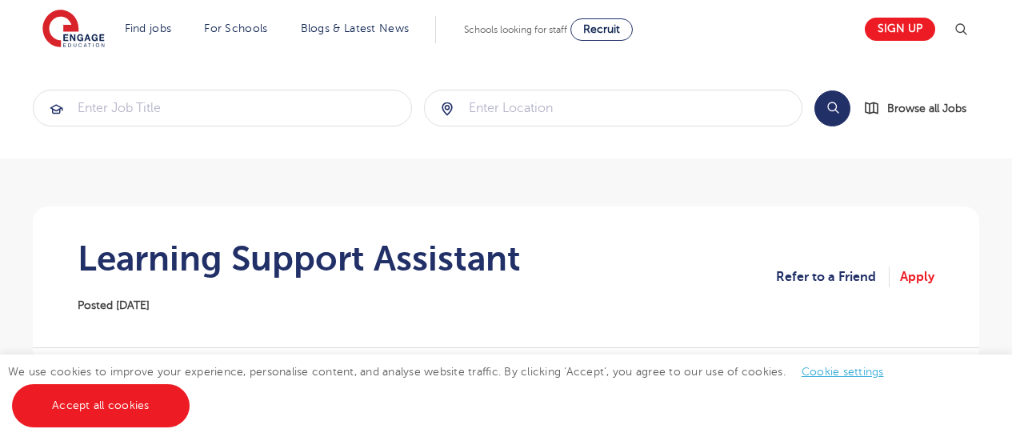 This screenshot has height=441, width=1012. I want to click on span: Schools looking for staff, so click(515, 30).